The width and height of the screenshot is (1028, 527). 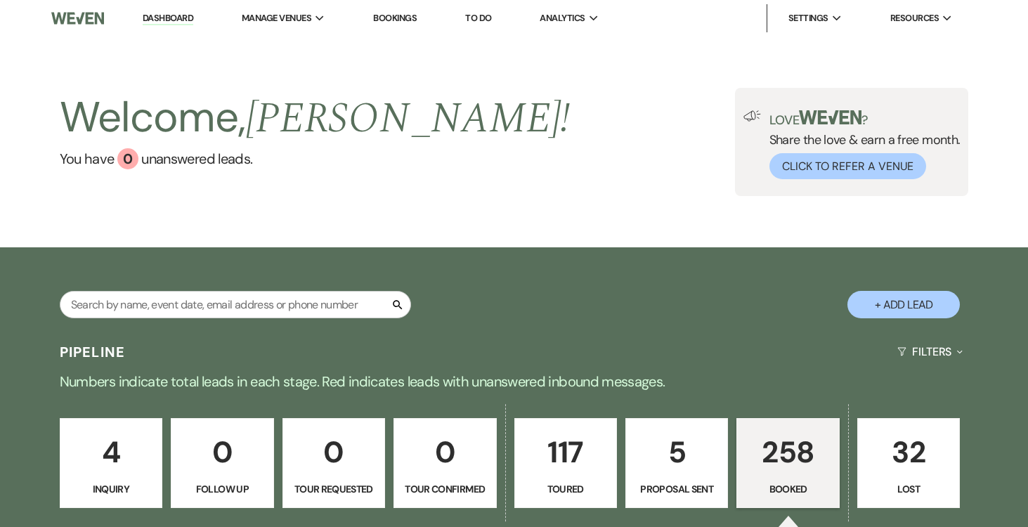 I want to click on div: Share the love & earn a free month., so click(x=861, y=145).